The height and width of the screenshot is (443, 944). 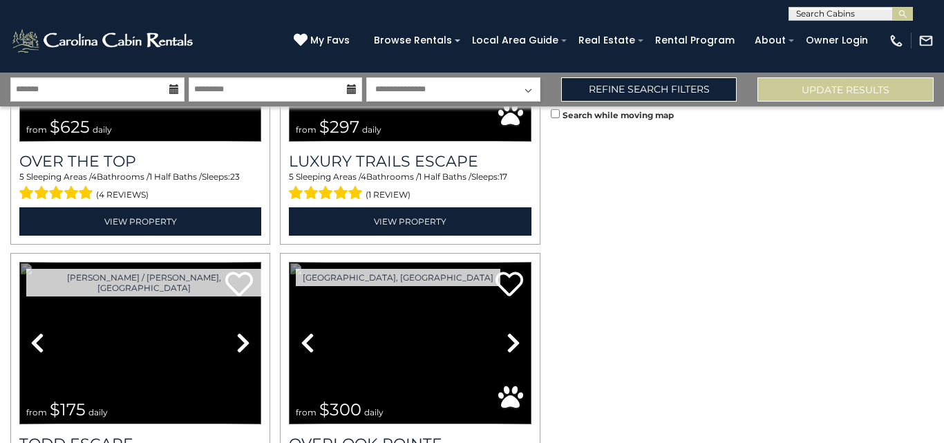 What do you see at coordinates (330, 40) in the screenshot?
I see `span: My Favs` at bounding box center [330, 40].